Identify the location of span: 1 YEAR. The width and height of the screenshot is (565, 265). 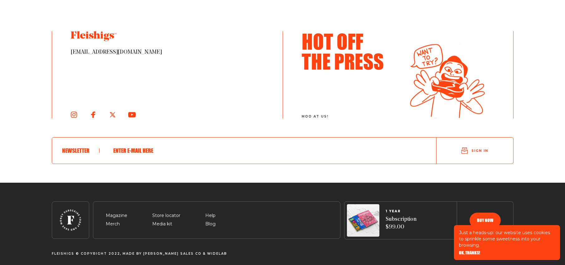
(401, 212).